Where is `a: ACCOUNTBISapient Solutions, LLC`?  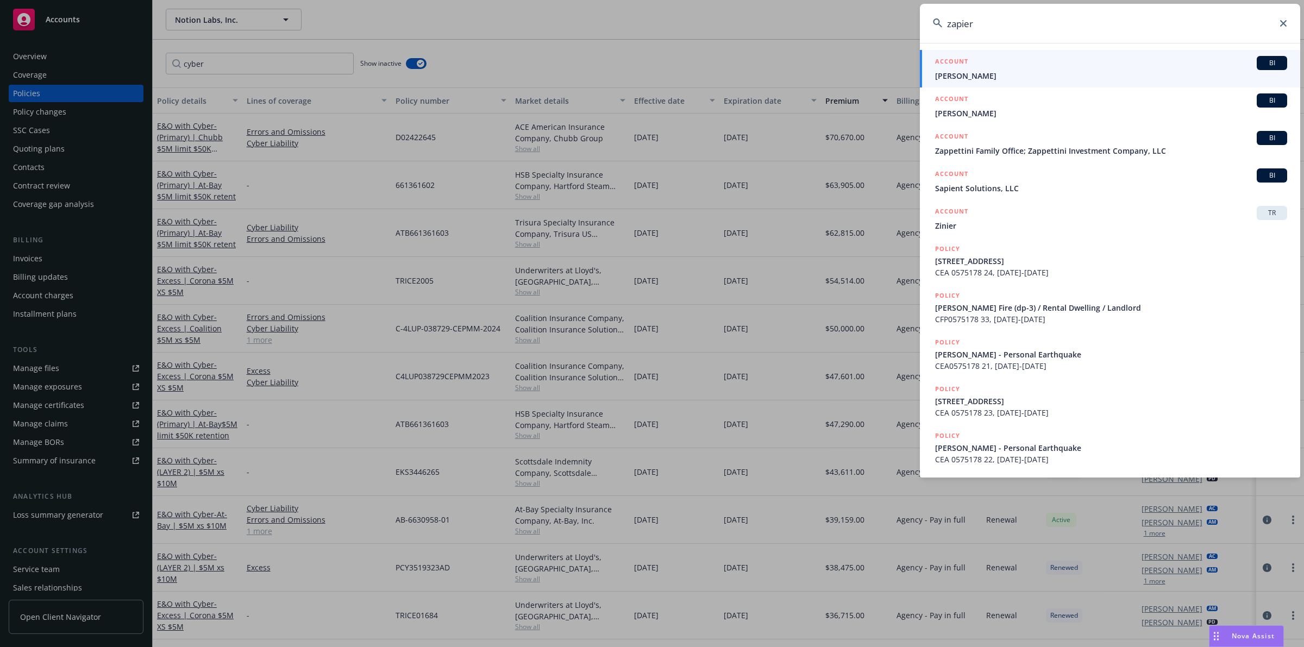 a: ACCOUNTBISapient Solutions, LLC is located at coordinates (1110, 181).